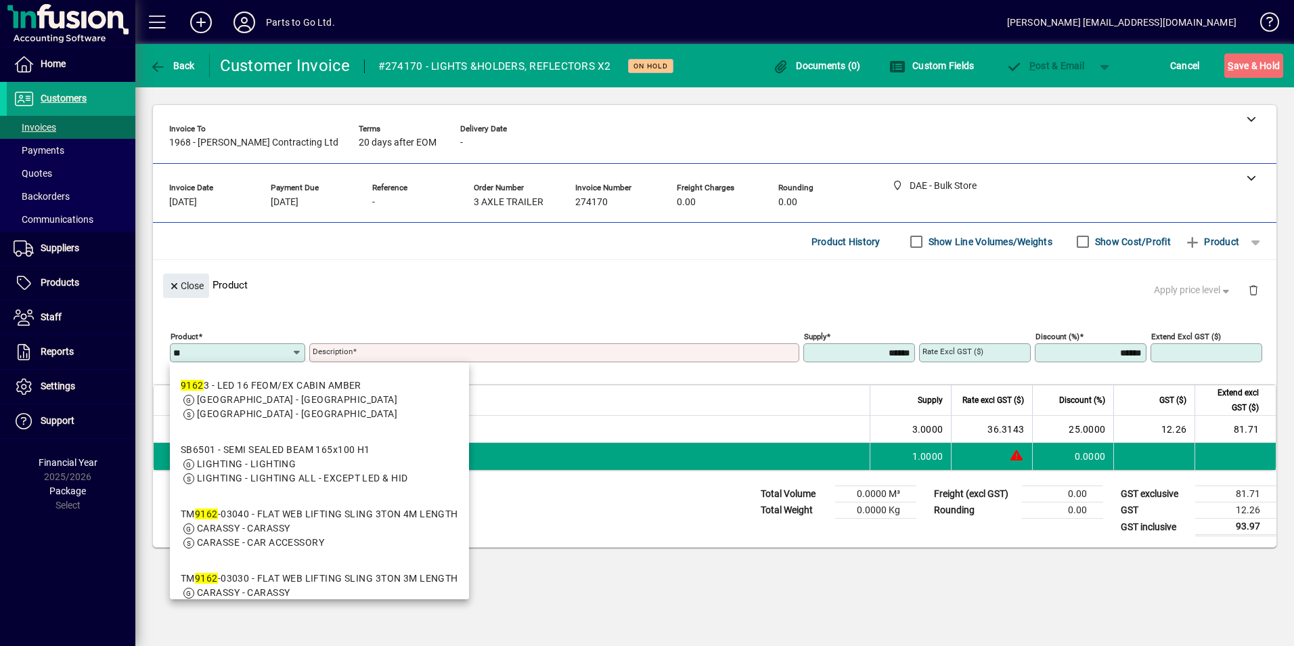  I want to click on button: Product History, so click(846, 242).